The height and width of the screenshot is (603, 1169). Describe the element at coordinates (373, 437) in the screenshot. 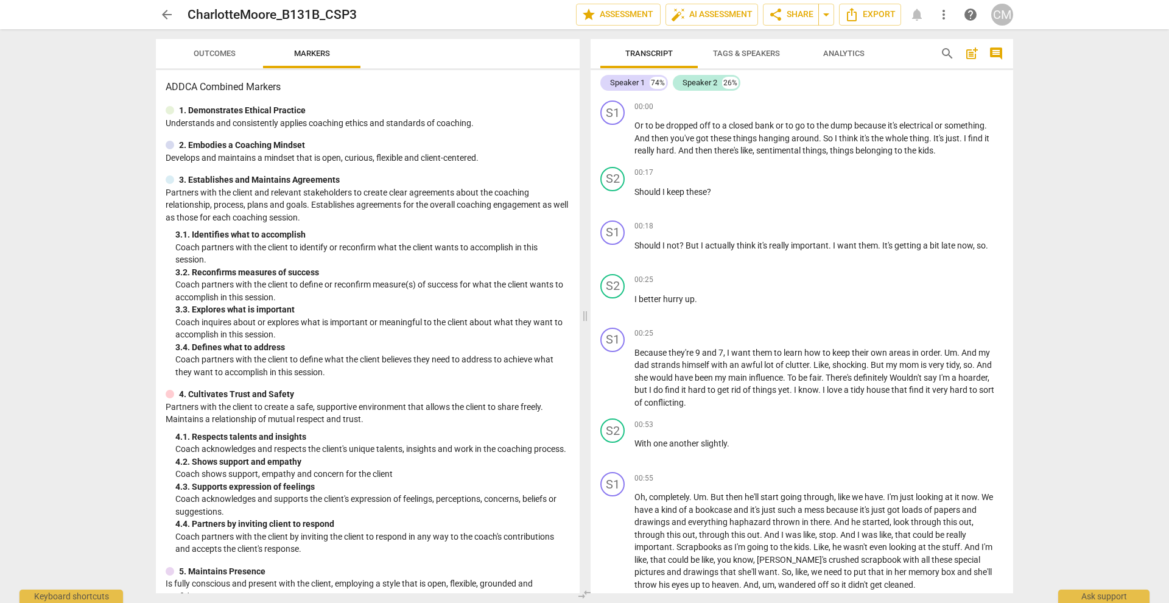

I see `div: 4. 1. Respects talents and insights` at that location.